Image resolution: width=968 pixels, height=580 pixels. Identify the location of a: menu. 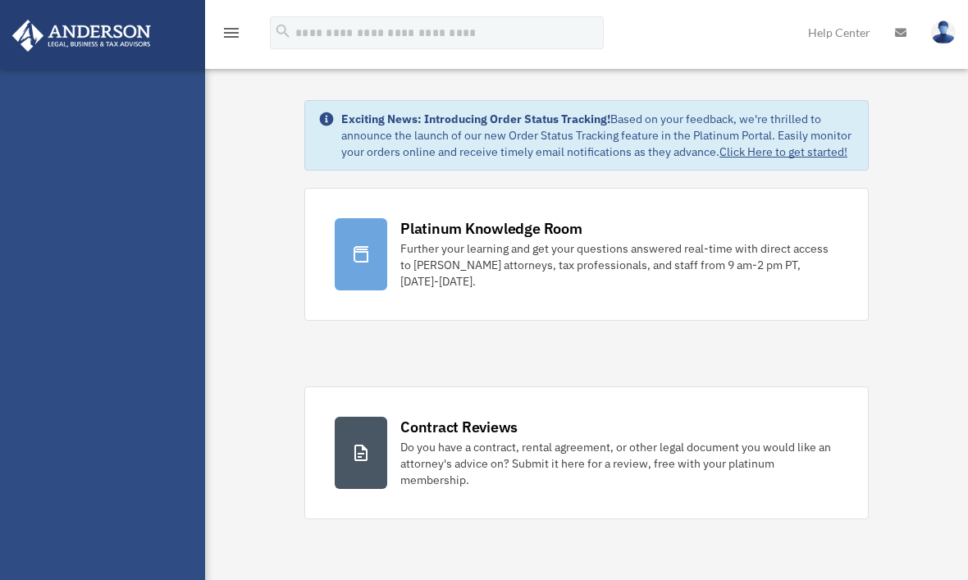
(231, 35).